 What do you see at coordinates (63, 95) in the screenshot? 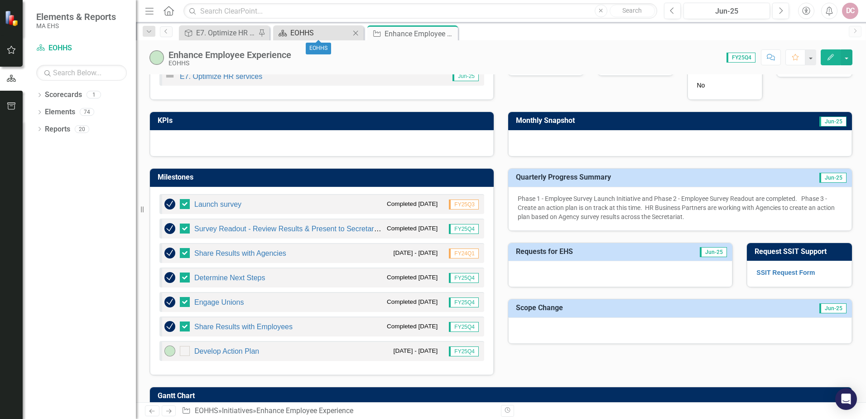
I see `a: Scorecards` at bounding box center [63, 95].